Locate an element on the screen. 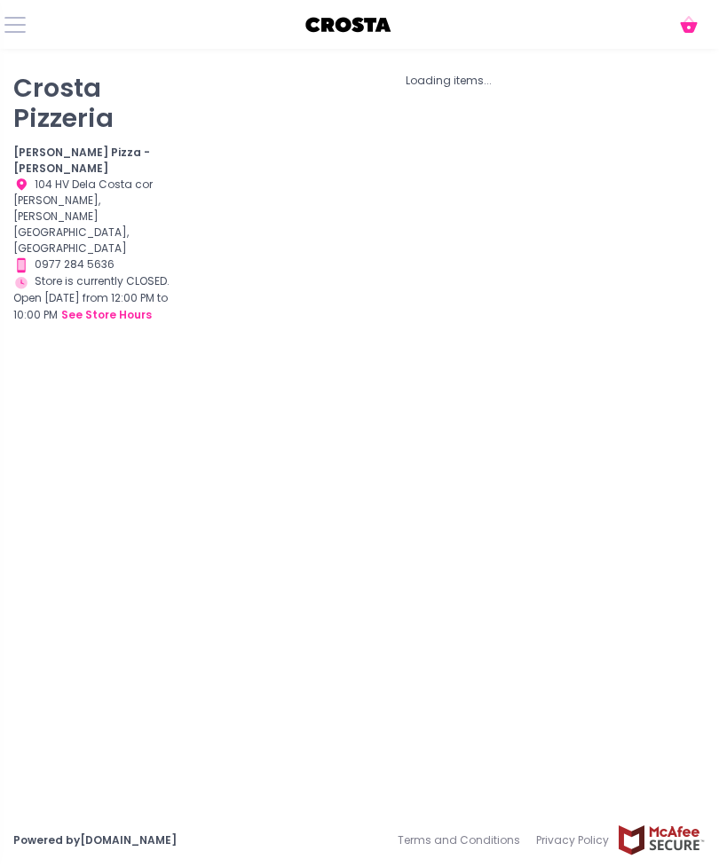  img: mcafee-secure is located at coordinates (661, 839).